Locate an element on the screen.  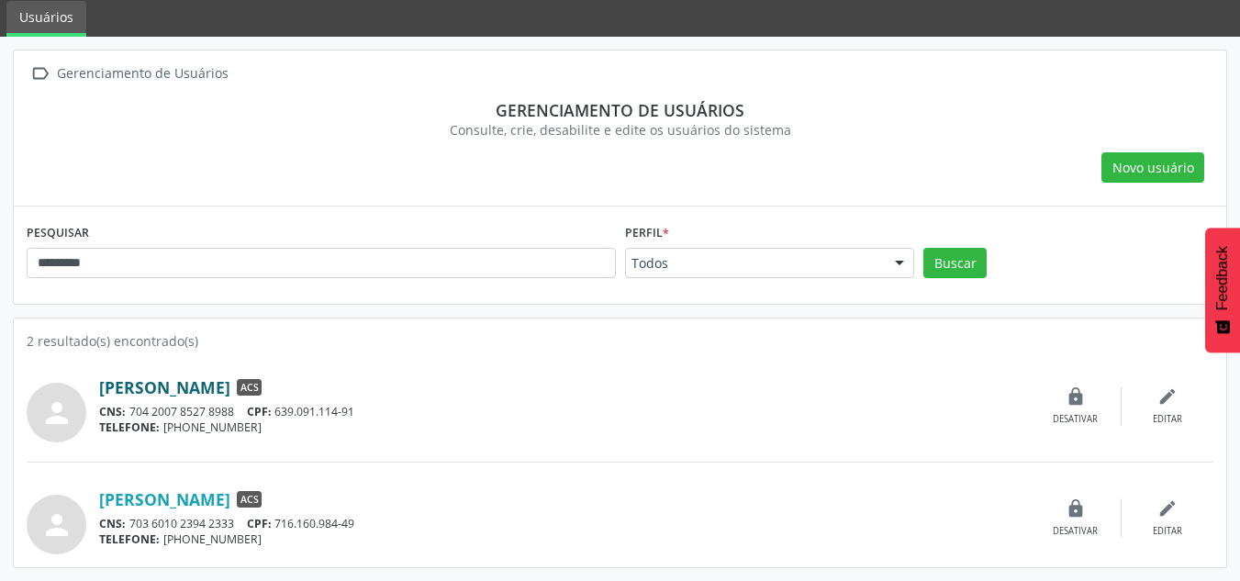
div: Gerenciamento de usuários is located at coordinates (620, 110).